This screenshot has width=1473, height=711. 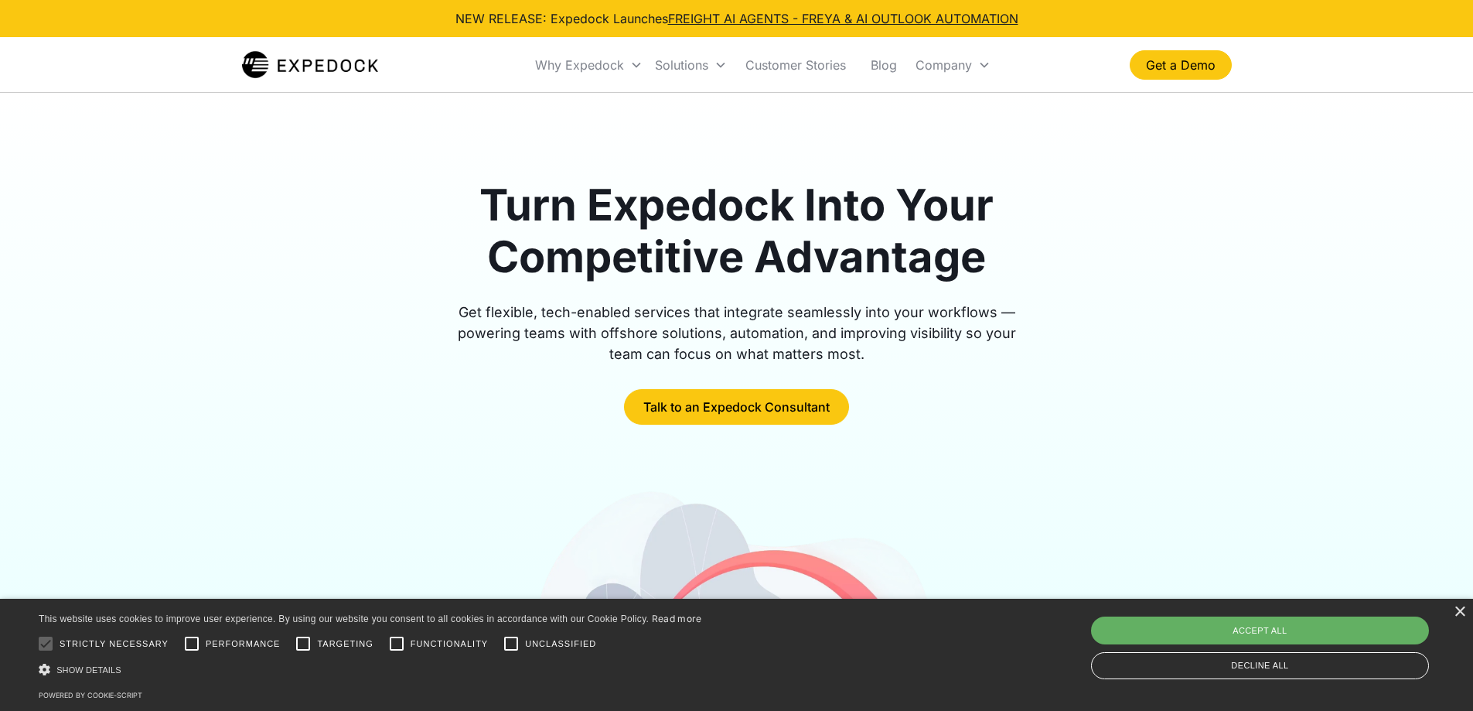 What do you see at coordinates (843, 19) in the screenshot?
I see `a: FREIGHT AI AGENTS - FREYA & AI OUTLOOK AUTOMATION` at bounding box center [843, 19].